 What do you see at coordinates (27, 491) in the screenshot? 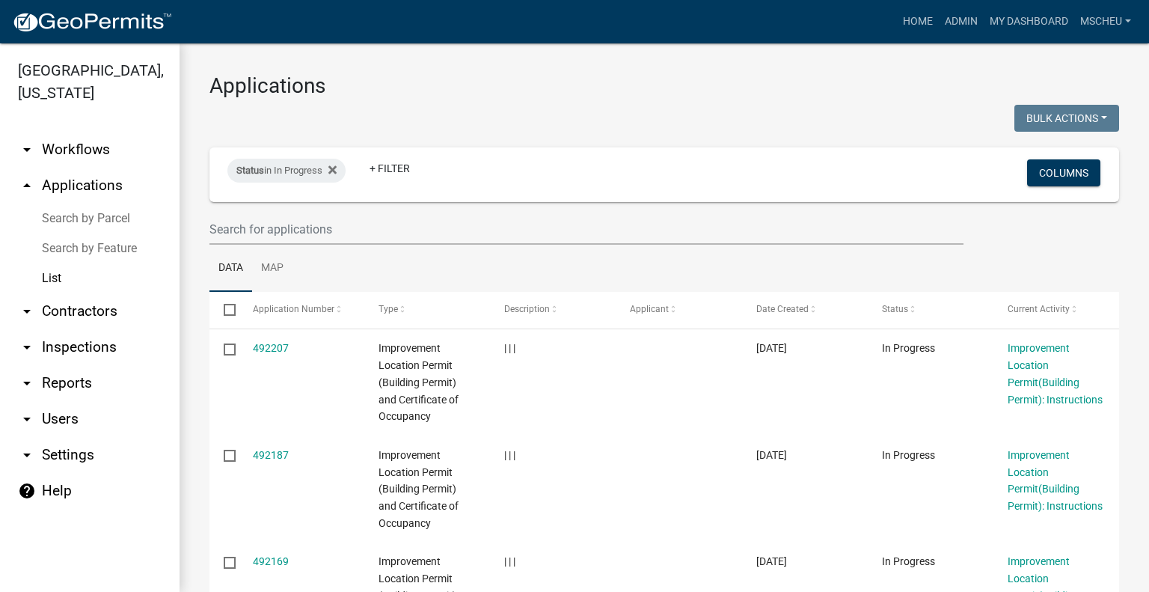
I see `i: help` at bounding box center [27, 491].